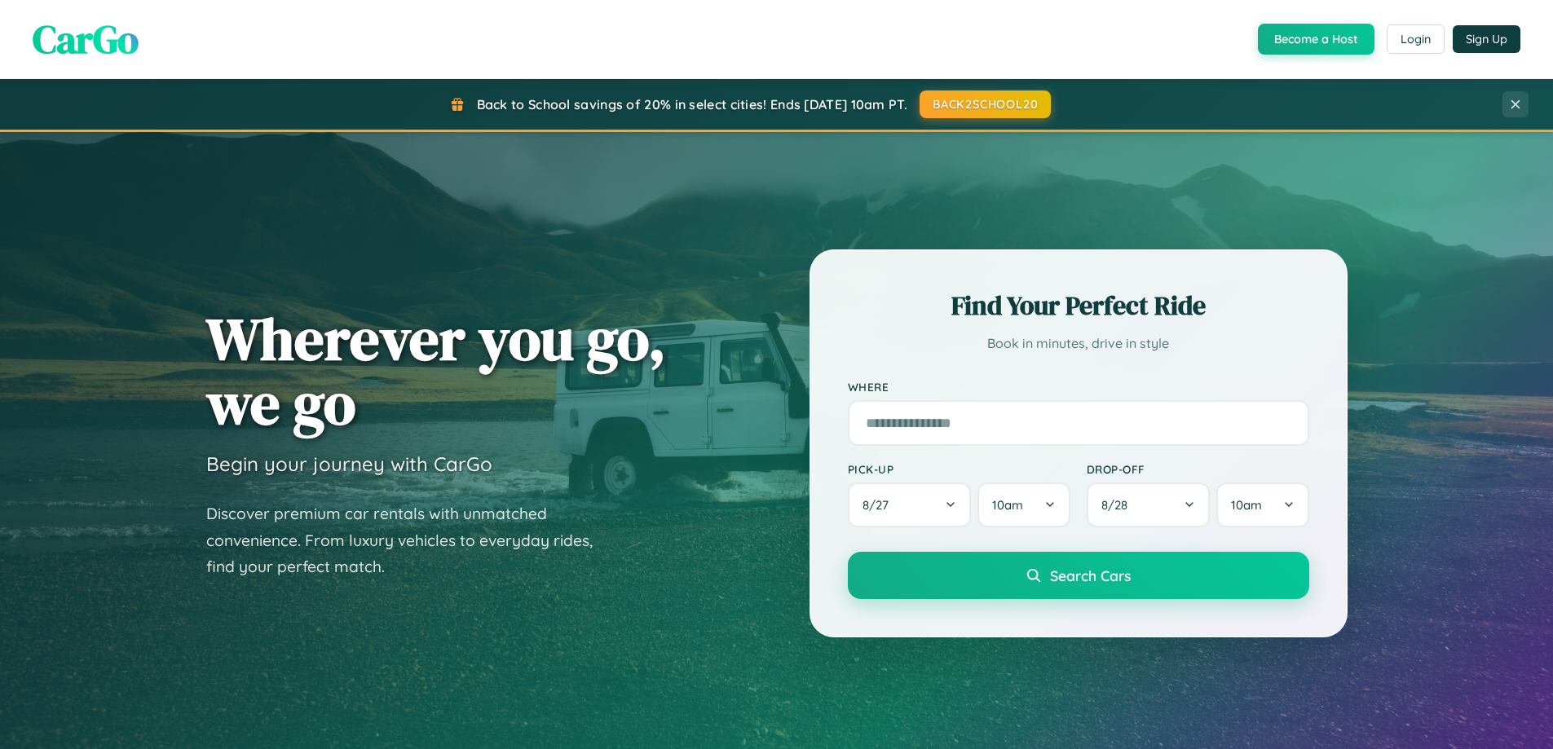 The height and width of the screenshot is (749, 1553). Describe the element at coordinates (1078, 306) in the screenshot. I see `h2: Find Your Perfect Ride` at that location.